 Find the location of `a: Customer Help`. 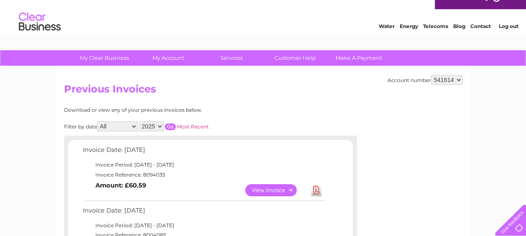

a: Customer Help is located at coordinates (295, 58).